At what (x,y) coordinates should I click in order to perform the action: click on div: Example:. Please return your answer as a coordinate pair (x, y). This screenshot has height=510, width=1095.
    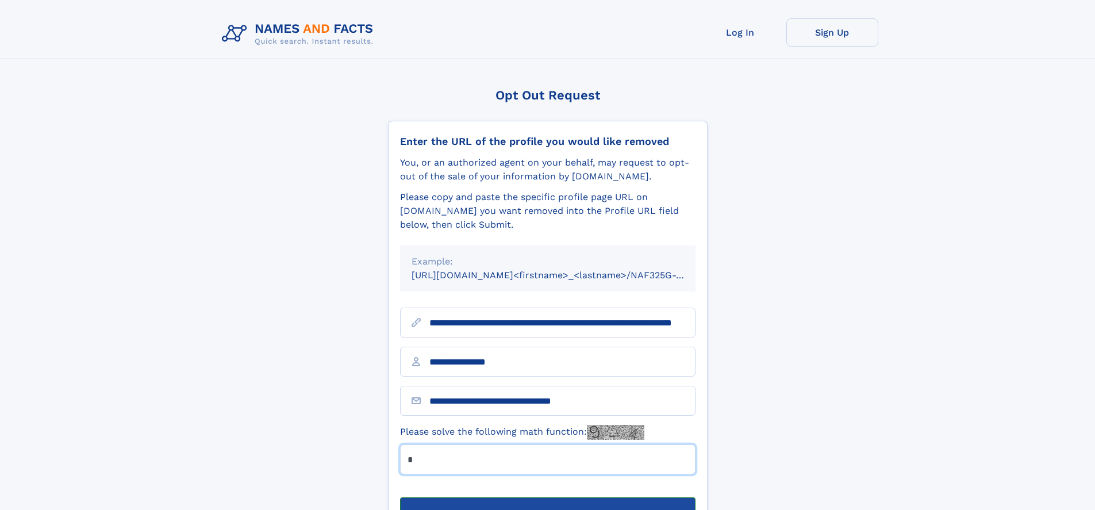
    Looking at the image, I should click on (548, 261).